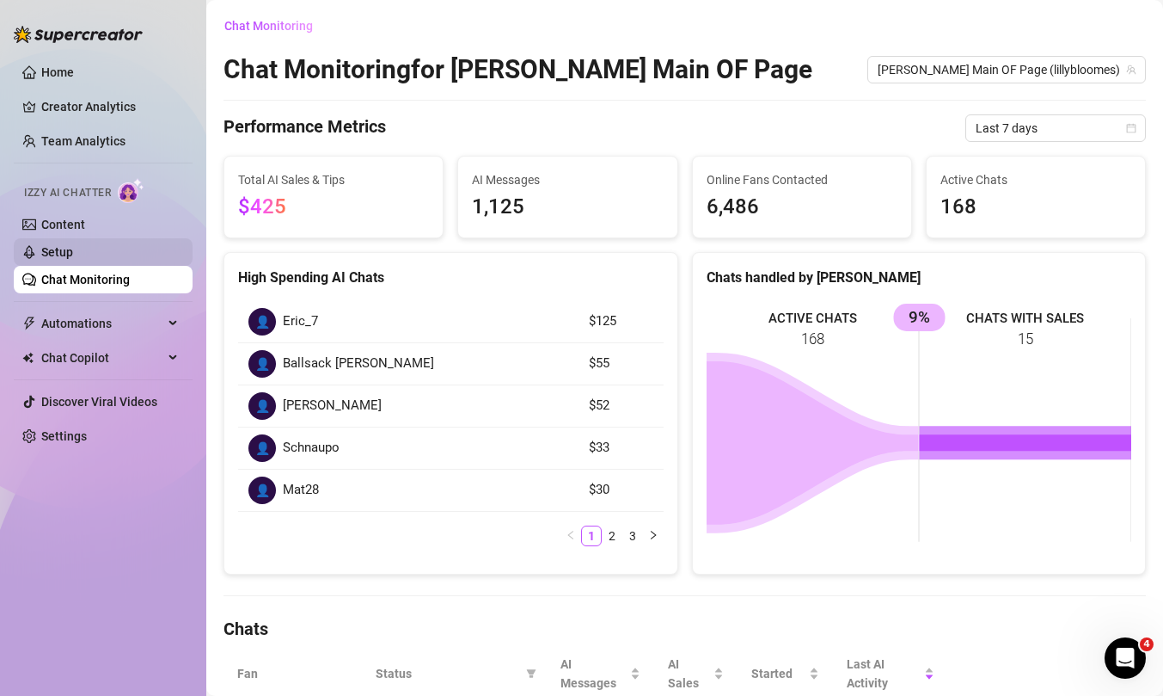 The width and height of the screenshot is (1163, 696). What do you see at coordinates (689, 673) in the screenshot?
I see `span: AI Sales` at bounding box center [689, 673].